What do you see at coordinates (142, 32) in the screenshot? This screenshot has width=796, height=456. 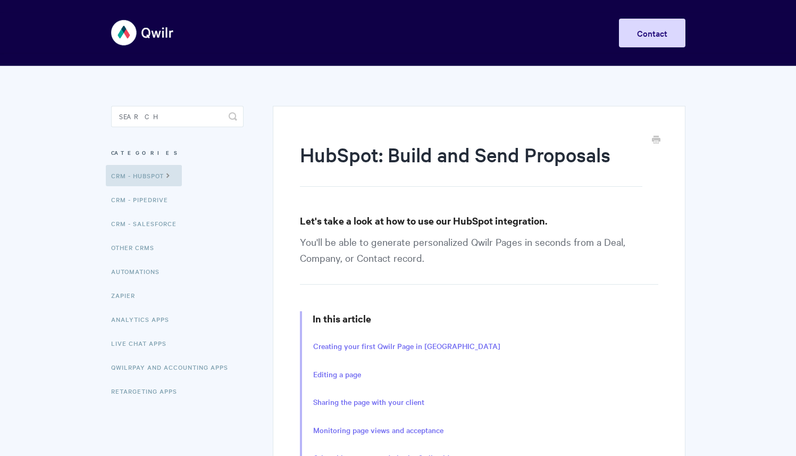 I see `img: Qwilr Help Center` at bounding box center [142, 32].